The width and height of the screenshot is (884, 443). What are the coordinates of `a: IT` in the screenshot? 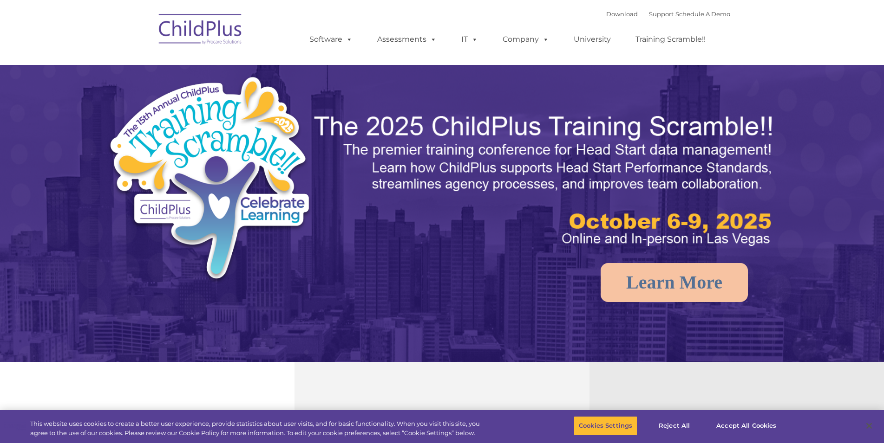 It's located at (469, 39).